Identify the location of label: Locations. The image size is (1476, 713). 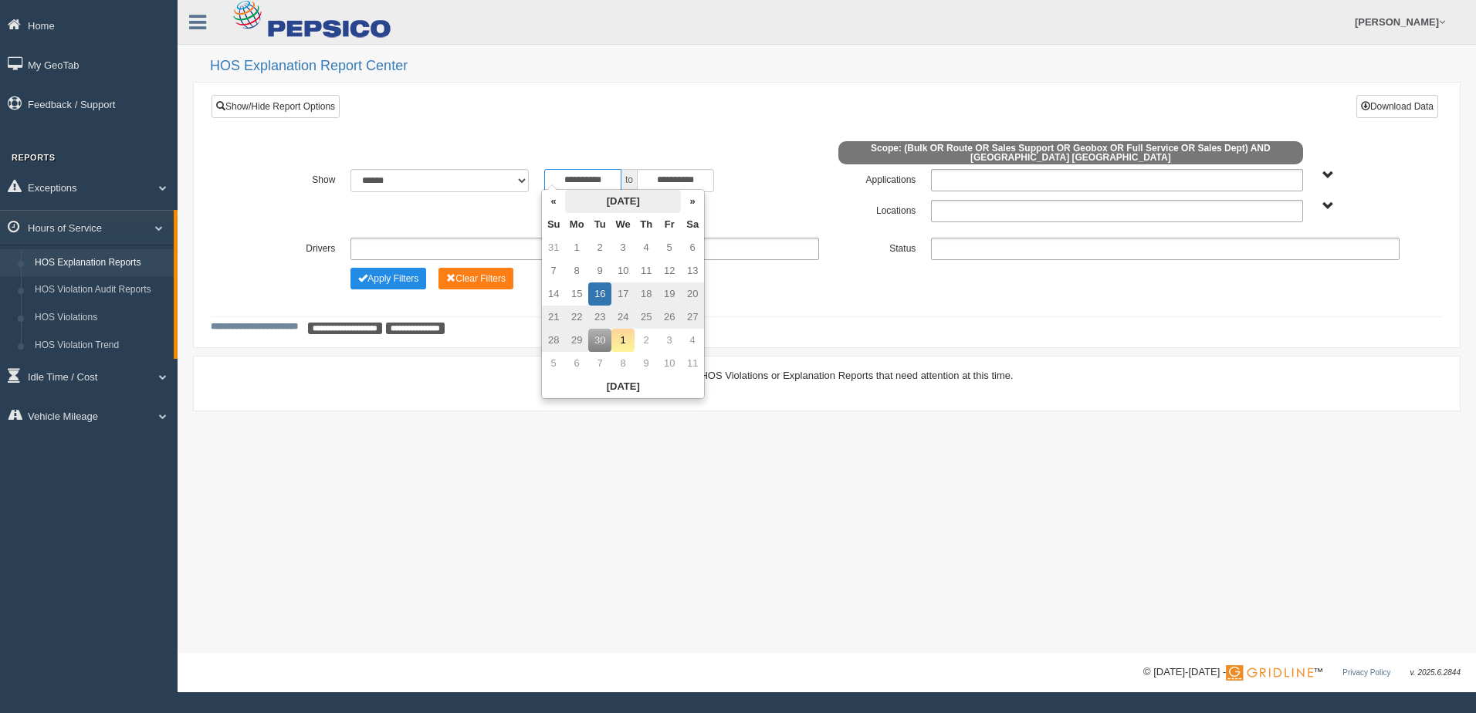
(875, 209).